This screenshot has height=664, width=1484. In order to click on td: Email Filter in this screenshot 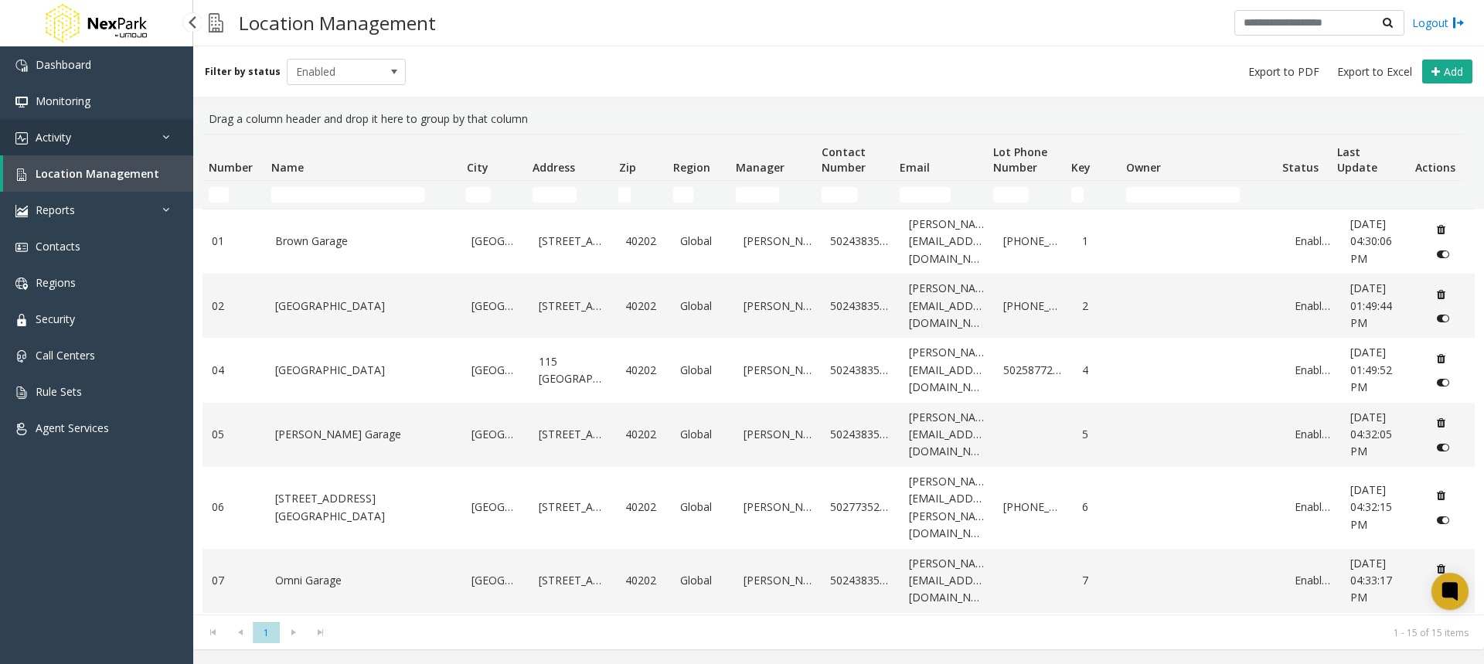, I will do `click(940, 195)`.